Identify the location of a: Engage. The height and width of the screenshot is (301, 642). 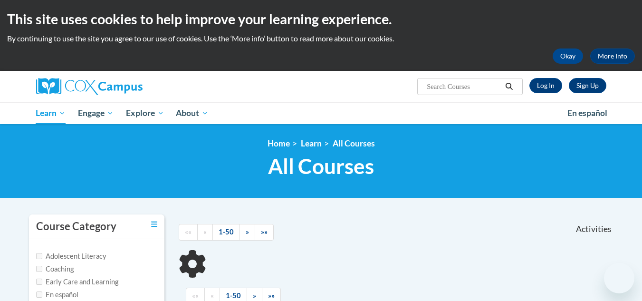
(96, 113).